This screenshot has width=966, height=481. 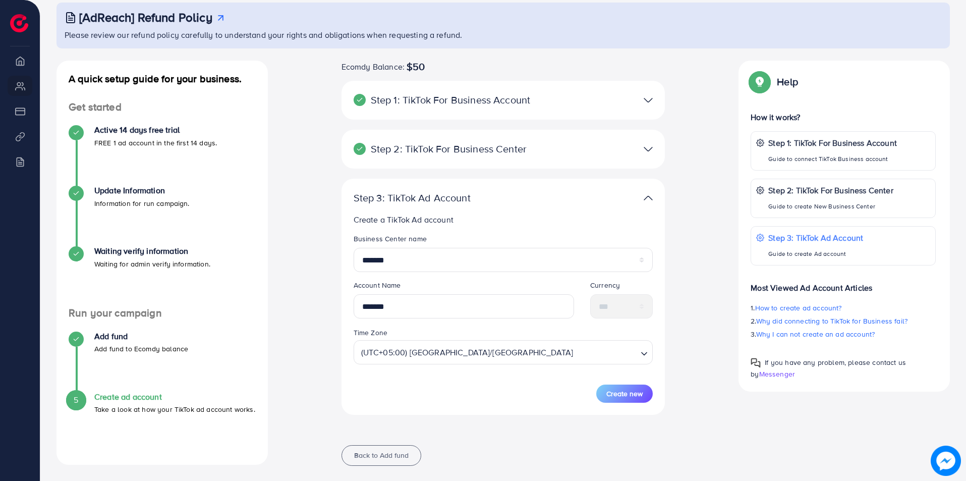 What do you see at coordinates (373, 67) in the screenshot?
I see `span: Ecomdy Balance:` at bounding box center [373, 67].